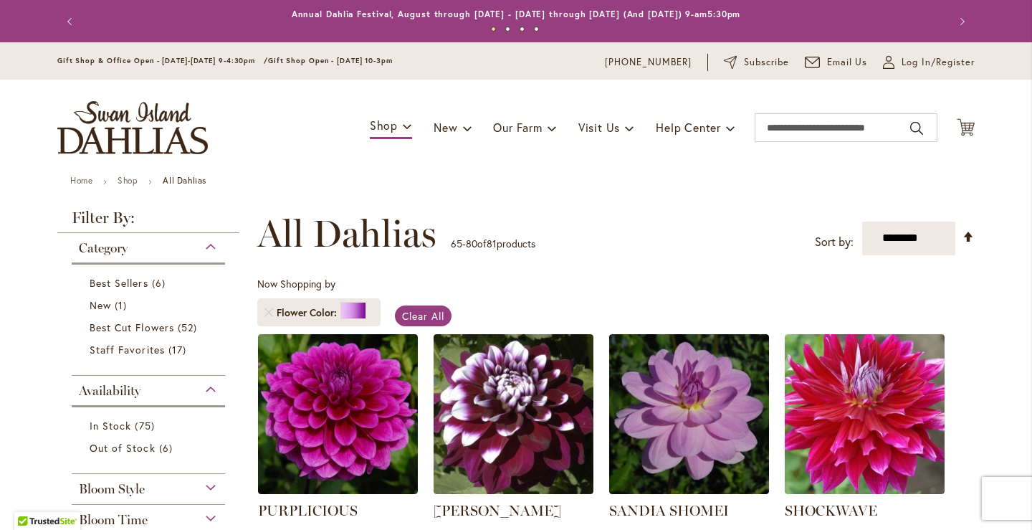  What do you see at coordinates (423, 315) in the screenshot?
I see `span: Clear All` at bounding box center [423, 315].